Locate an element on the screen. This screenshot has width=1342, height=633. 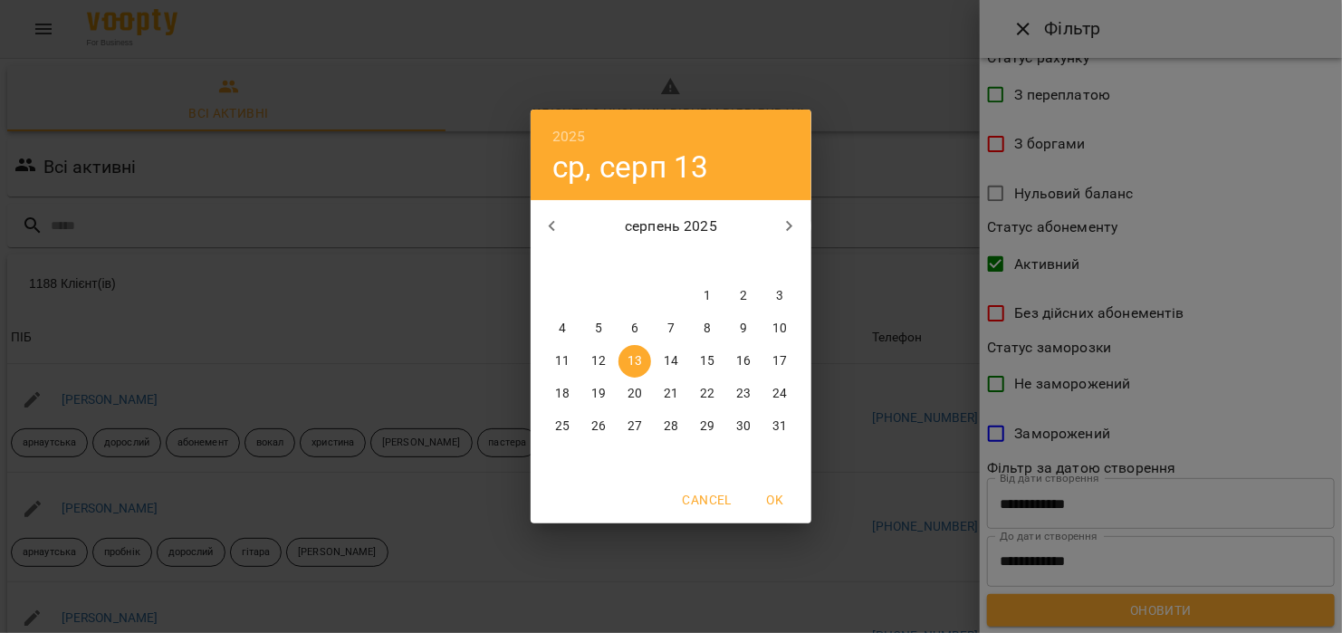
p: 26 is located at coordinates (599, 427).